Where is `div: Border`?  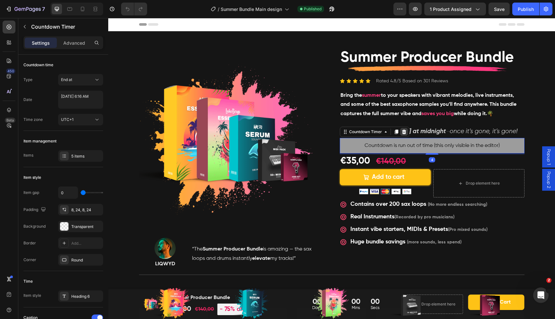
div: Border is located at coordinates (30, 243).